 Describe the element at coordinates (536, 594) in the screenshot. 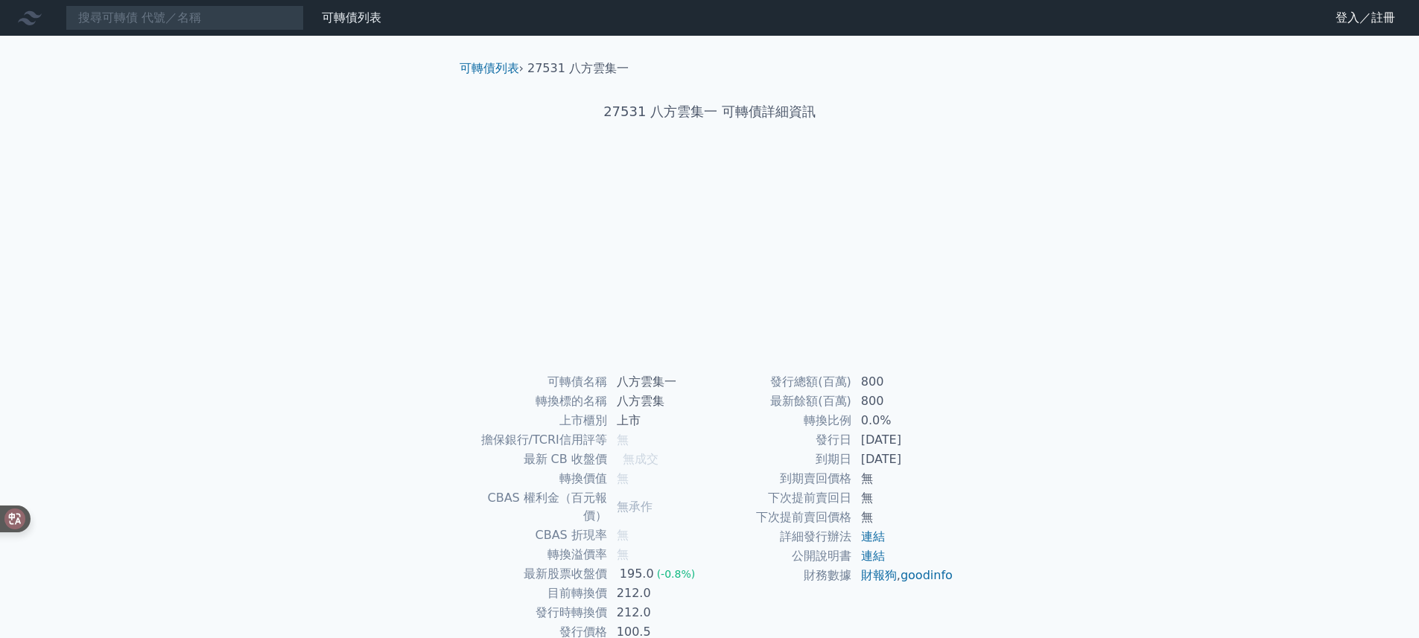

I see `td: 目前轉換價` at that location.